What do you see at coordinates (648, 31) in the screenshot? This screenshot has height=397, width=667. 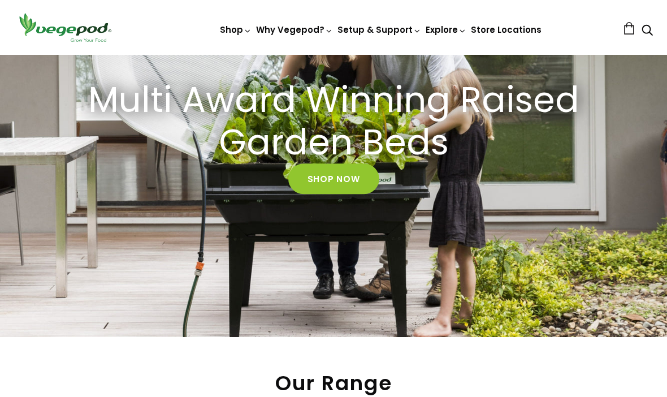 I see `a: Search` at bounding box center [648, 31].